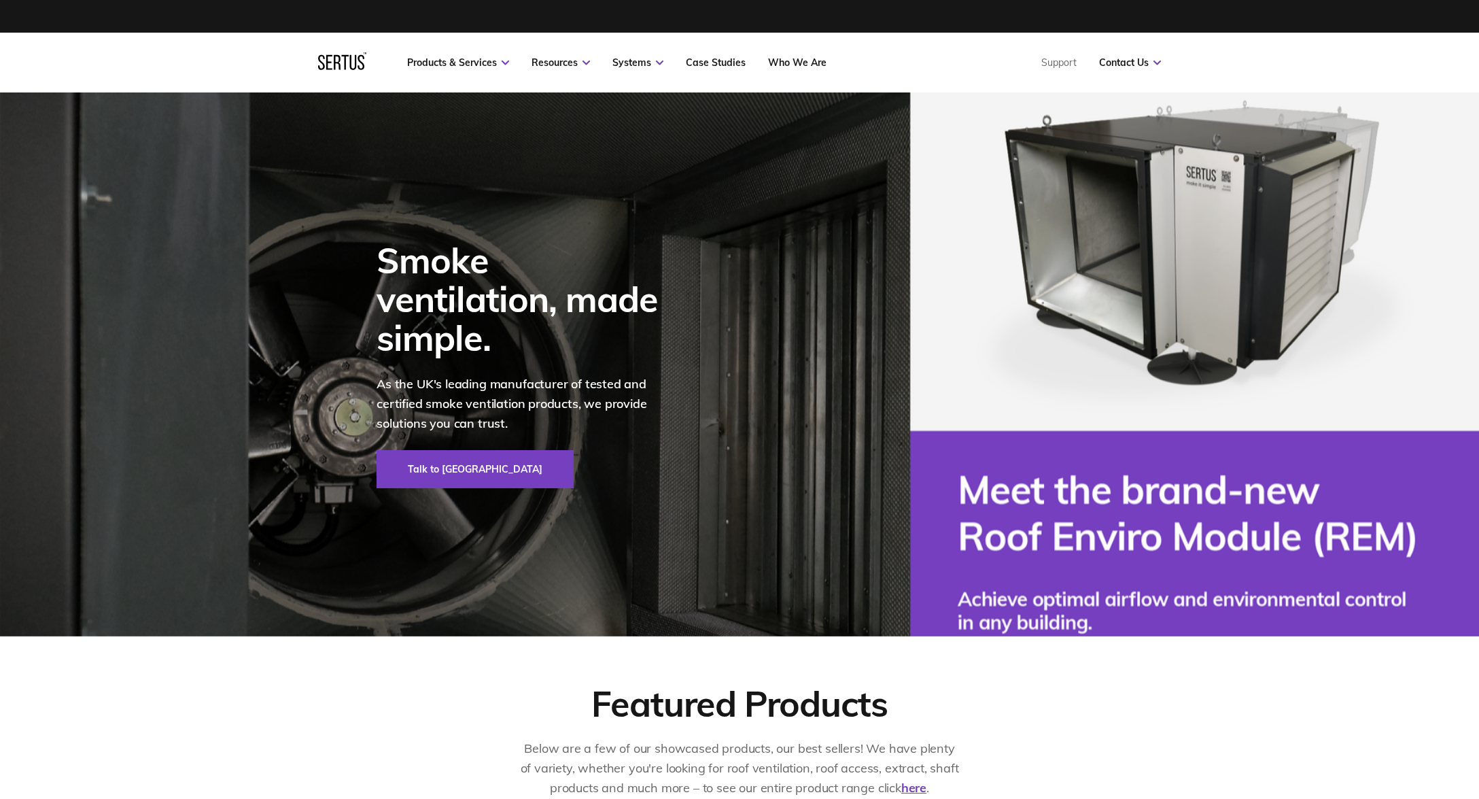 The width and height of the screenshot is (1479, 799). What do you see at coordinates (638, 63) in the screenshot?
I see `a: Systems` at bounding box center [638, 63].